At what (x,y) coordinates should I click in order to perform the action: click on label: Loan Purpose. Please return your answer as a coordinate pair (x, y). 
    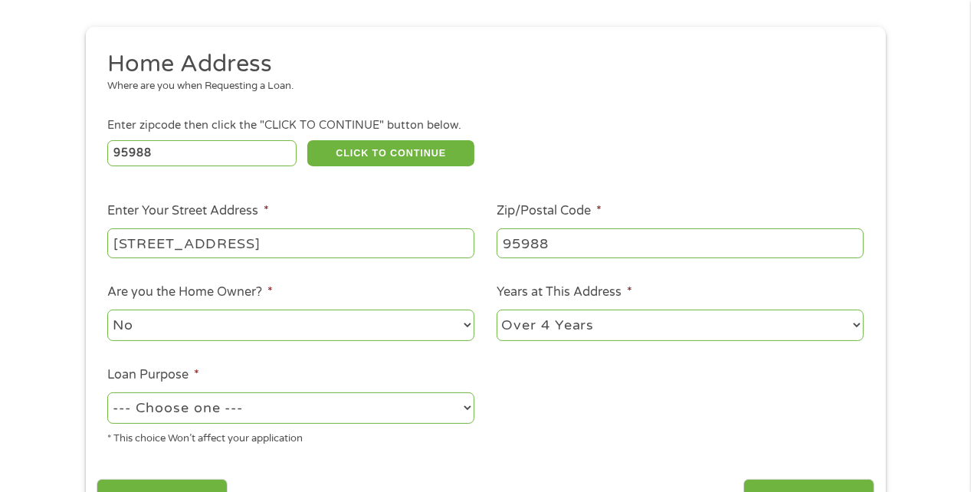
    Looking at the image, I should click on (153, 375).